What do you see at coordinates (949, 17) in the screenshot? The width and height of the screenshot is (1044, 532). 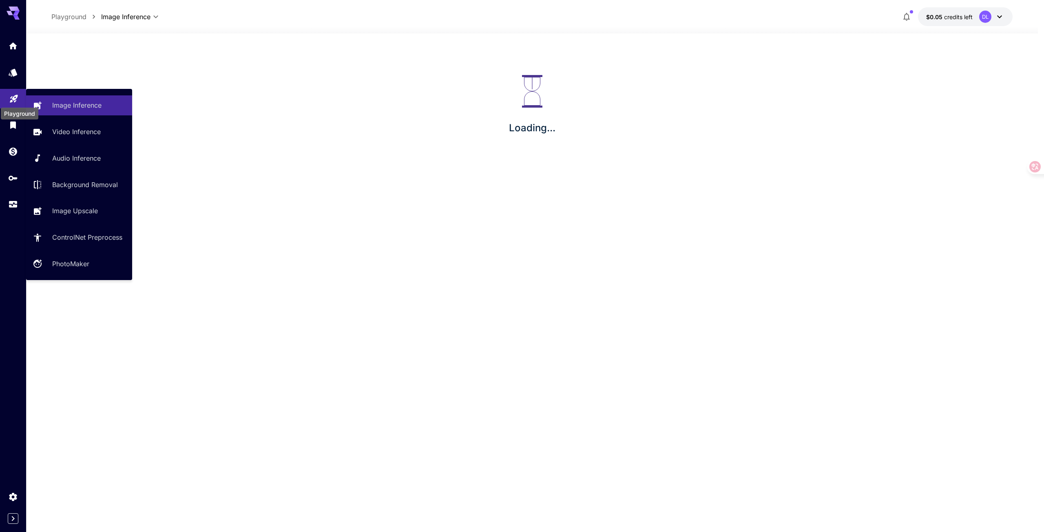 I see `div: $0.05` at bounding box center [949, 17].